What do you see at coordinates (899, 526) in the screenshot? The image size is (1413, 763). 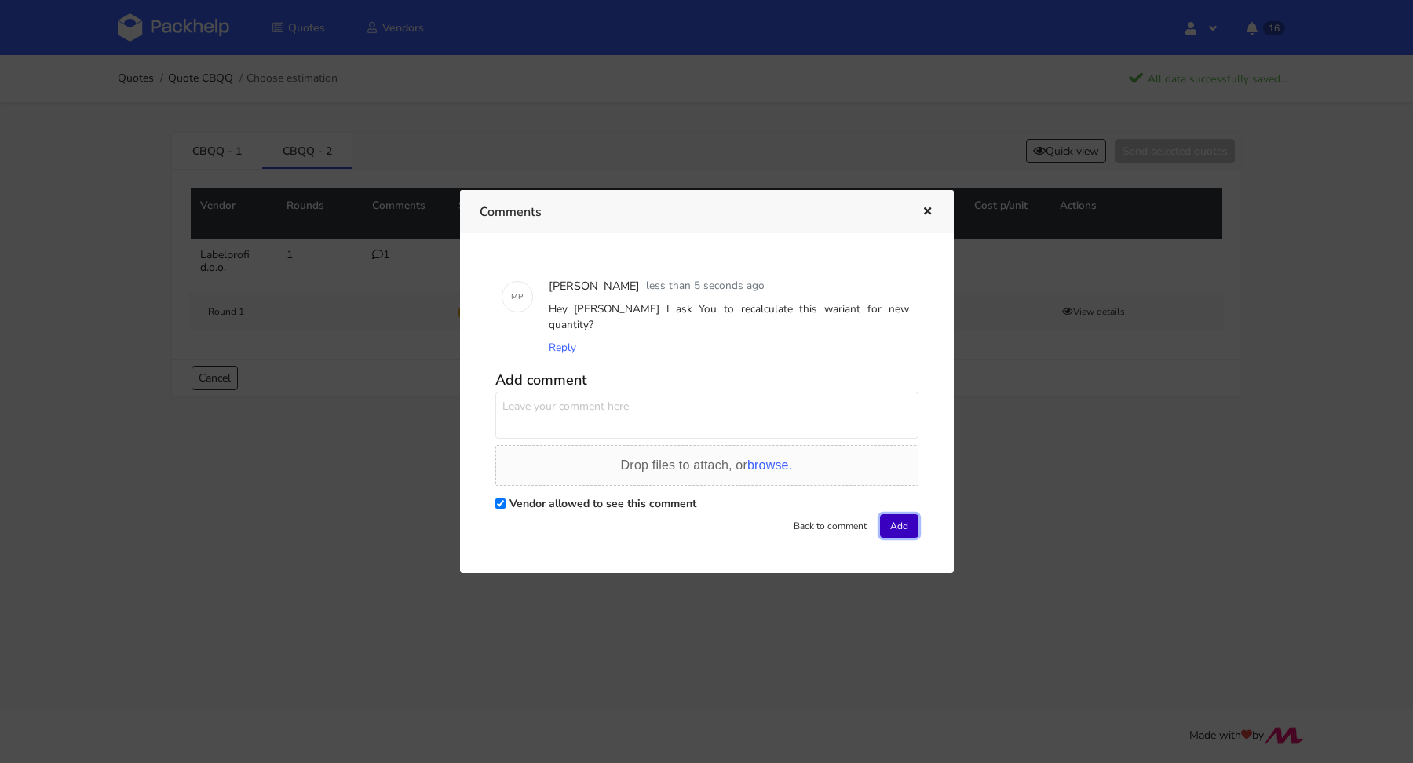 I see `button: Add` at bounding box center [899, 526].